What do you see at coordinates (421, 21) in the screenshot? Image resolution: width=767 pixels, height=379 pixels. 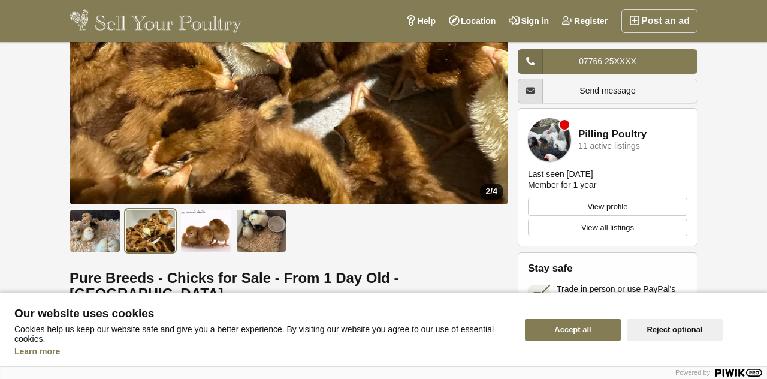 I see `a: Help` at bounding box center [421, 21].